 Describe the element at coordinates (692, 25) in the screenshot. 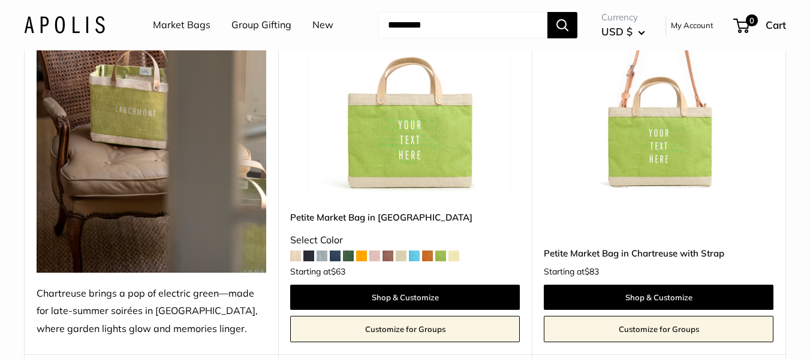

I see `a: My Account` at that location.